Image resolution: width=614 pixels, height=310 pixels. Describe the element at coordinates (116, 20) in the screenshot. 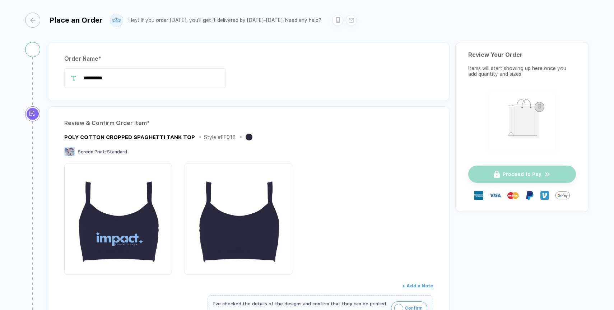

I see `img: user profile` at that location.